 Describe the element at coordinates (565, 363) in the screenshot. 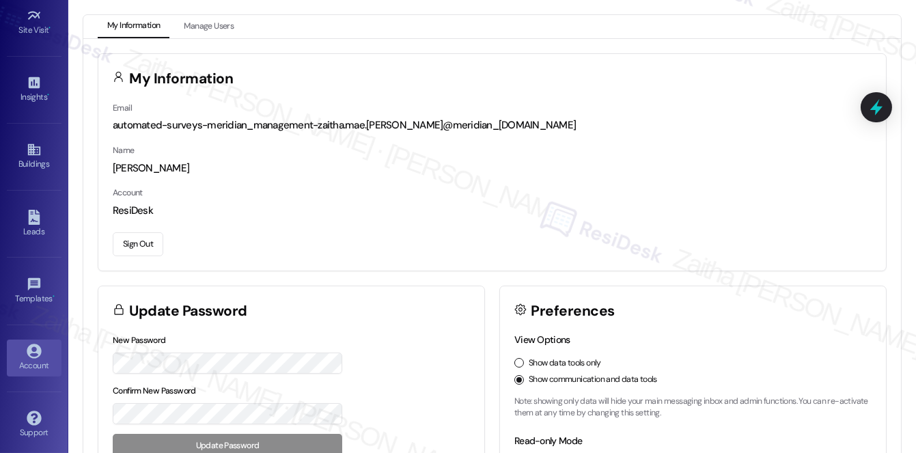

I see `label: Show data tools only` at that location.